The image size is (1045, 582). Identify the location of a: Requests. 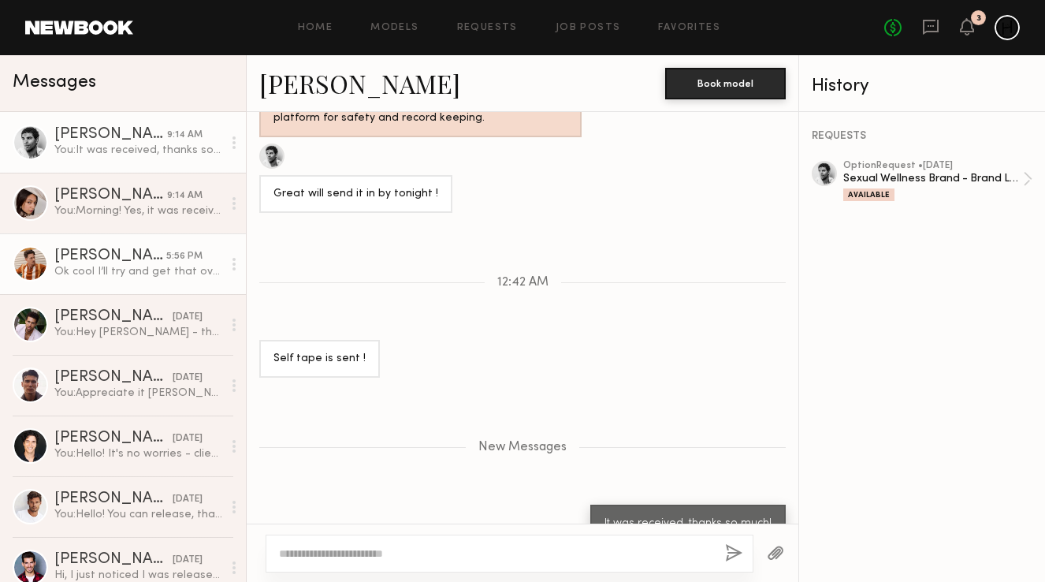
(487, 28).